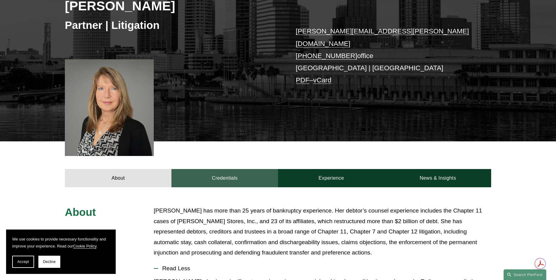 Image resolution: width=556 pixels, height=280 pixels. What do you see at coordinates (525, 275) in the screenshot?
I see `a: Search this site` at bounding box center [525, 275].